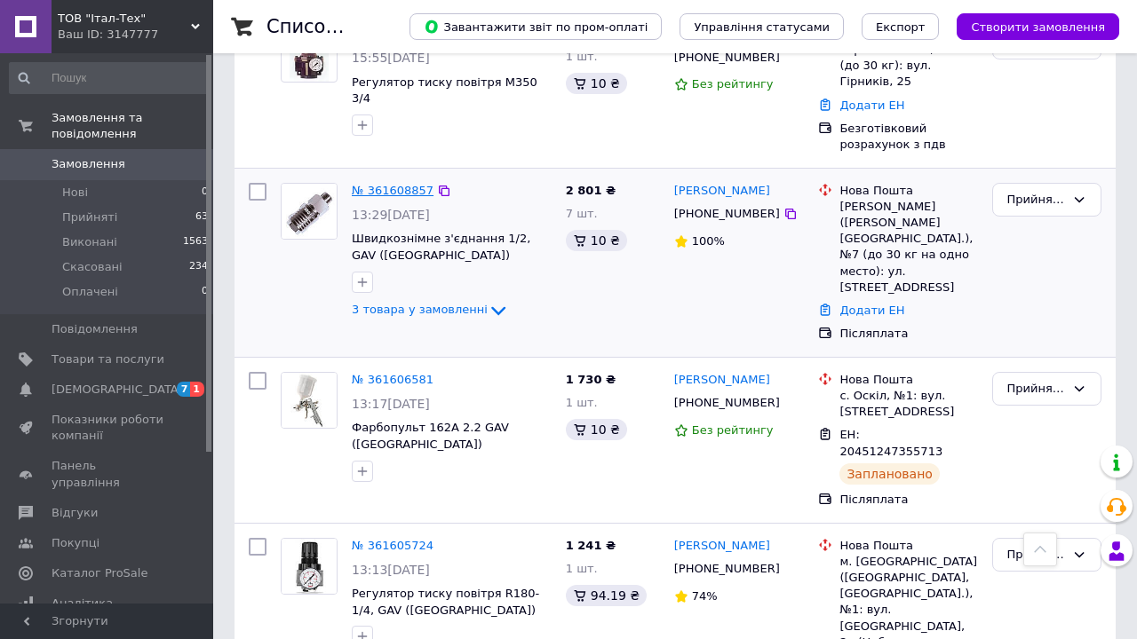  I want to click on button: Експорт, so click(900, 27).